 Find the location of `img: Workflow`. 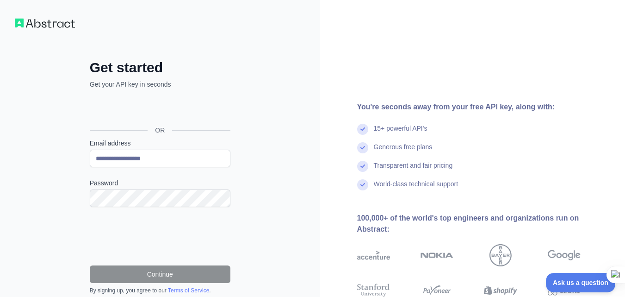

img: Workflow is located at coordinates (45, 23).